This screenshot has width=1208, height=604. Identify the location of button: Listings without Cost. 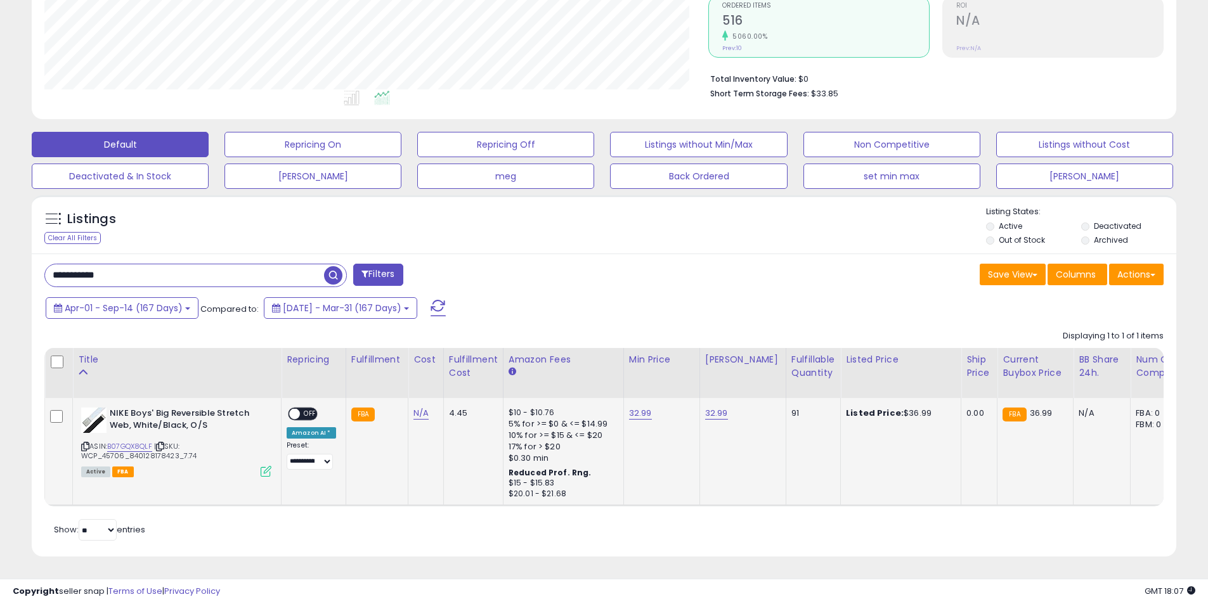
(1084, 145).